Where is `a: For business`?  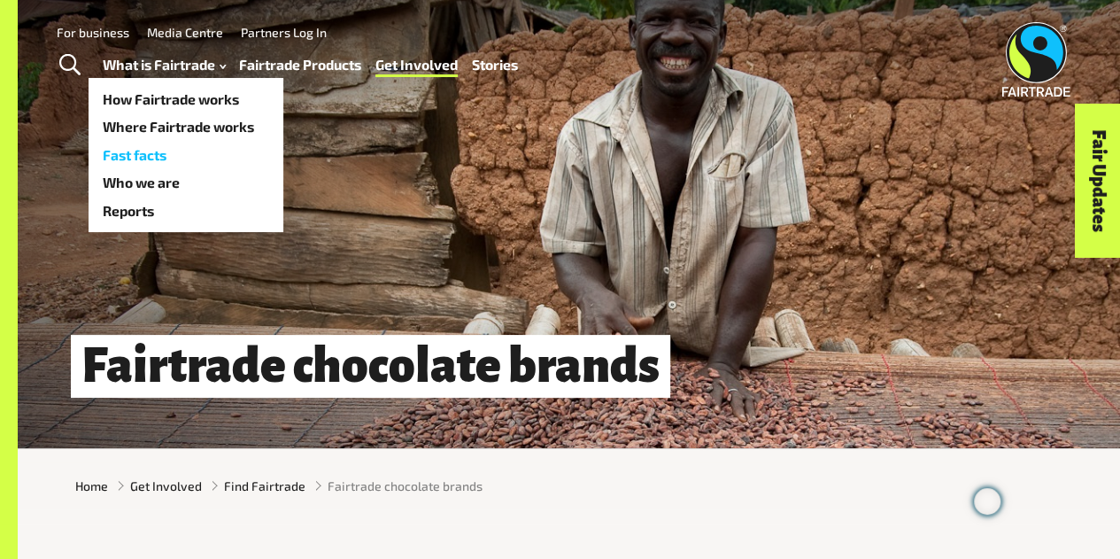 a: For business is located at coordinates (93, 32).